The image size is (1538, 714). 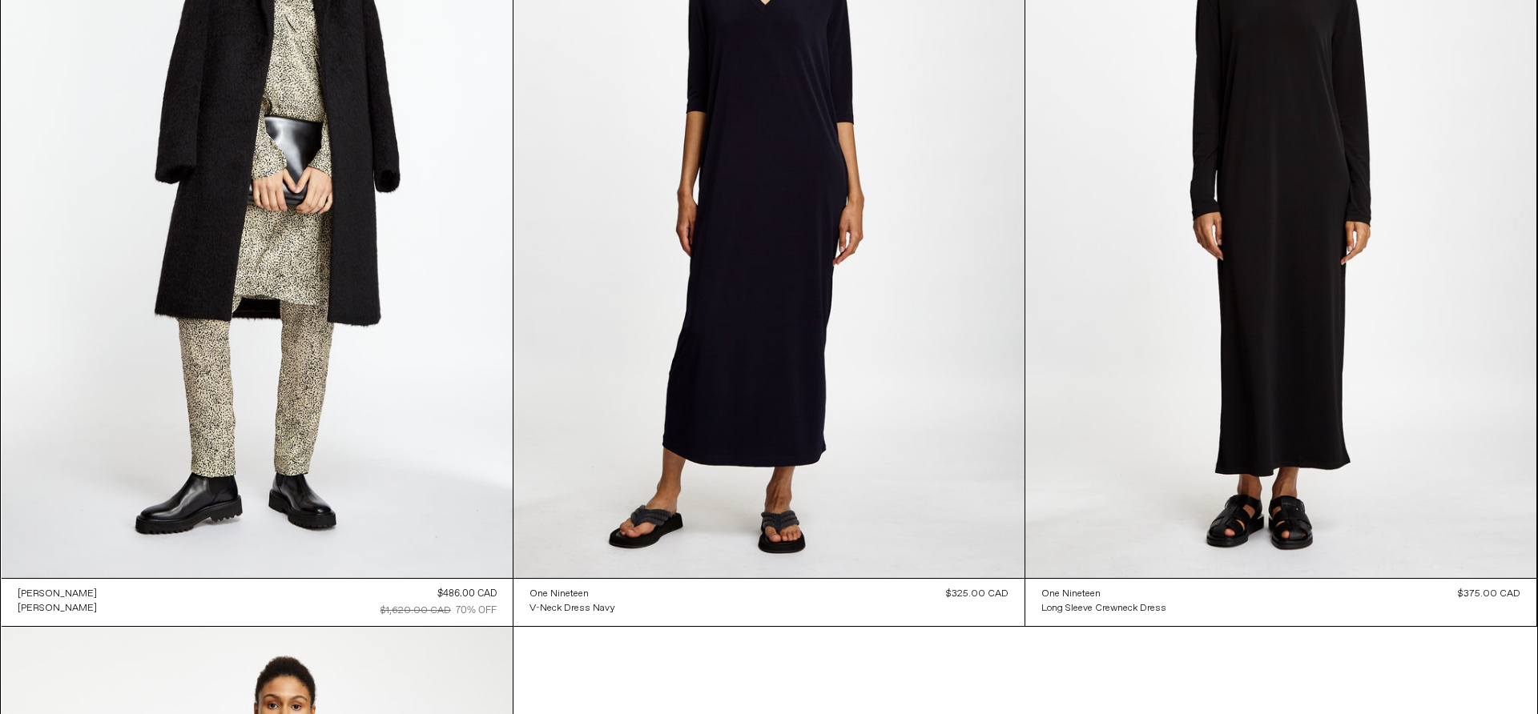 What do you see at coordinates (1489, 594) in the screenshot?
I see `div: $375.00 CAD` at bounding box center [1489, 594].